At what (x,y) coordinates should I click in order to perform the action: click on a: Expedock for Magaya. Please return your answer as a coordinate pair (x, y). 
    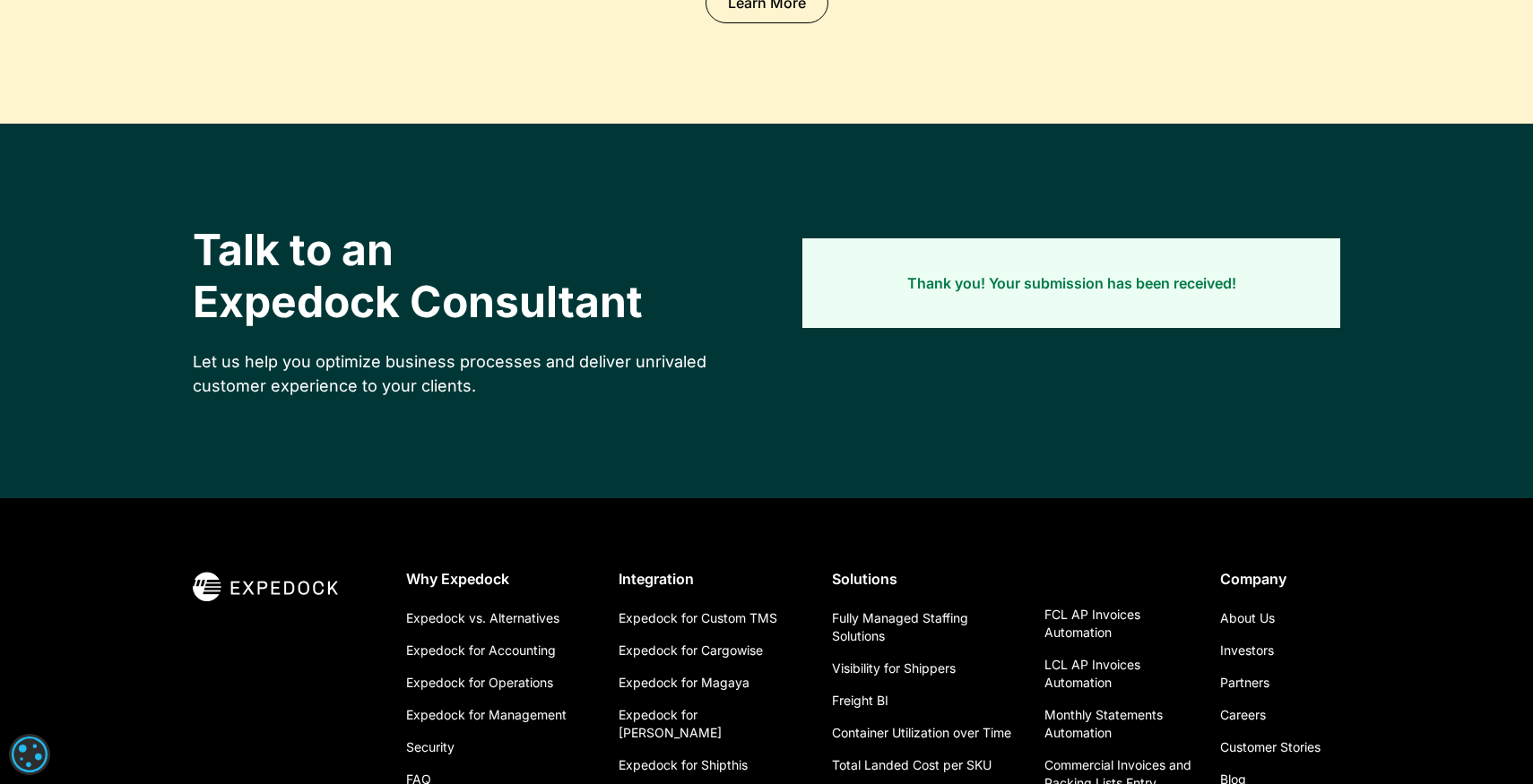
    Looking at the image, I should click on (684, 682).